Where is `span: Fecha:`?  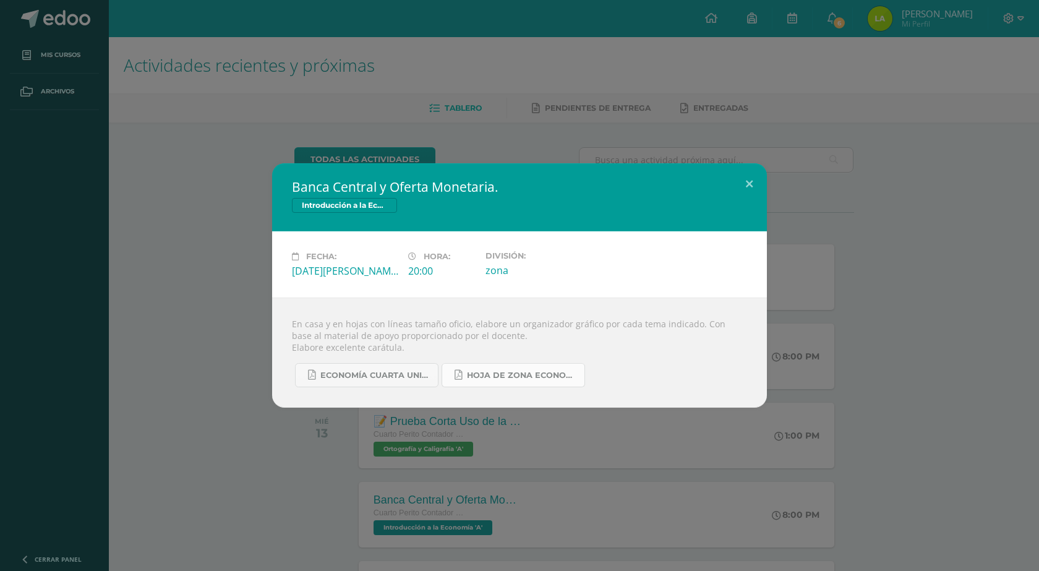
span: Fecha: is located at coordinates (321, 256).